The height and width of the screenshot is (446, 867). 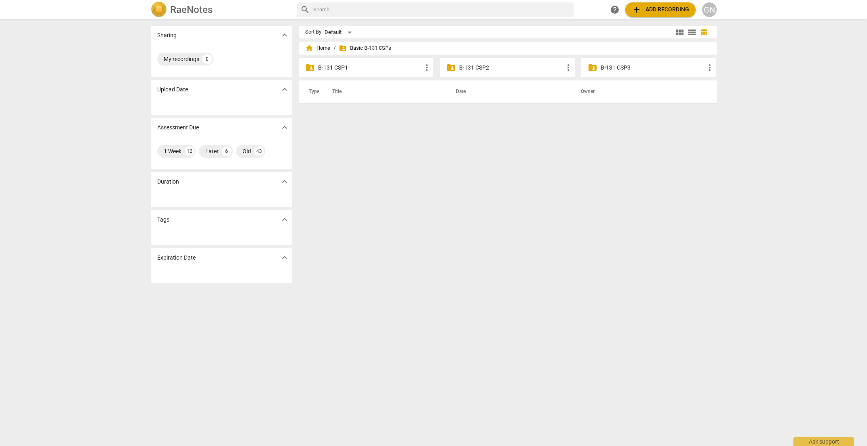 I want to click on button: Tile view, so click(x=680, y=32).